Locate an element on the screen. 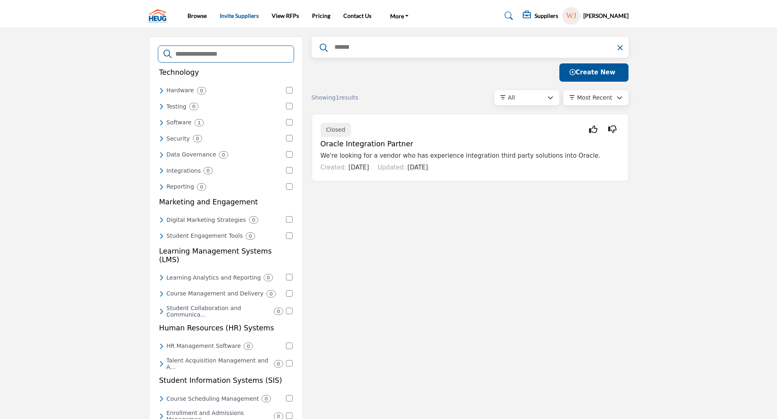  h6: Advanced systems optimized for creating and managing course timetables, ensuring resource efficie... is located at coordinates (212, 399).